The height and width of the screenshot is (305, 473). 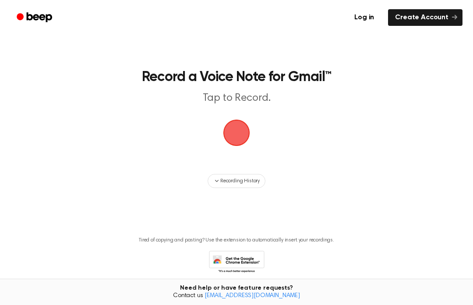 What do you see at coordinates (237, 133) in the screenshot?
I see `img: Beep Logo` at bounding box center [237, 133].